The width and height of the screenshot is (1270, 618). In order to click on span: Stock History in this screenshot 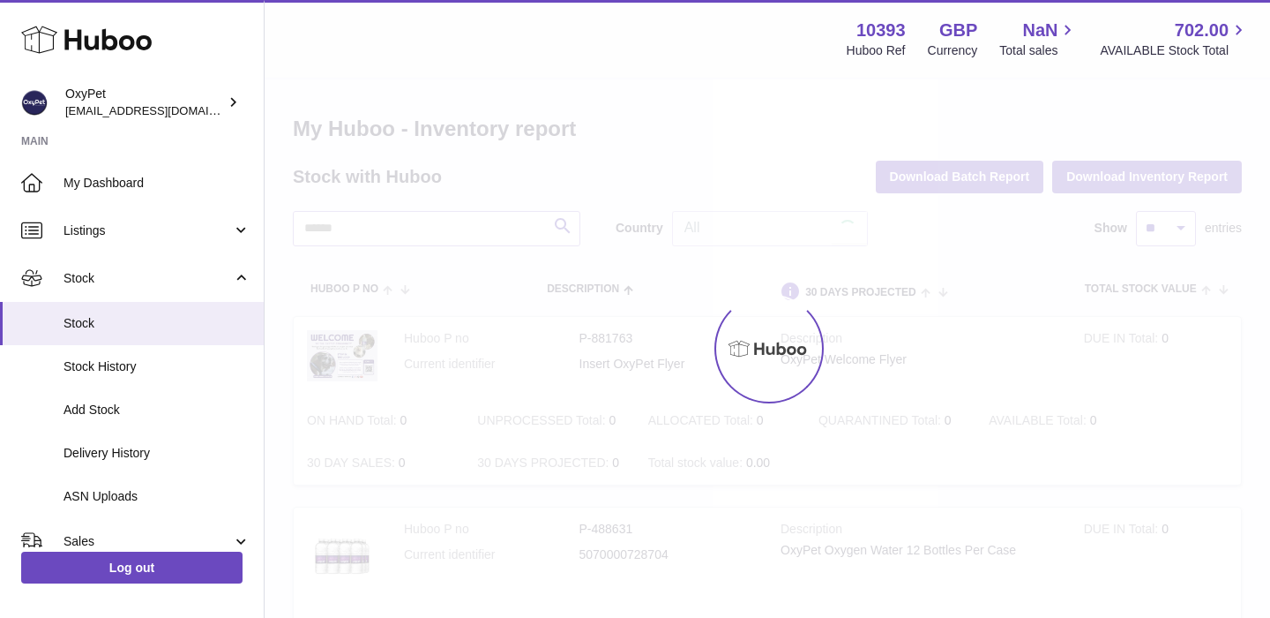, I will do `click(157, 366)`.